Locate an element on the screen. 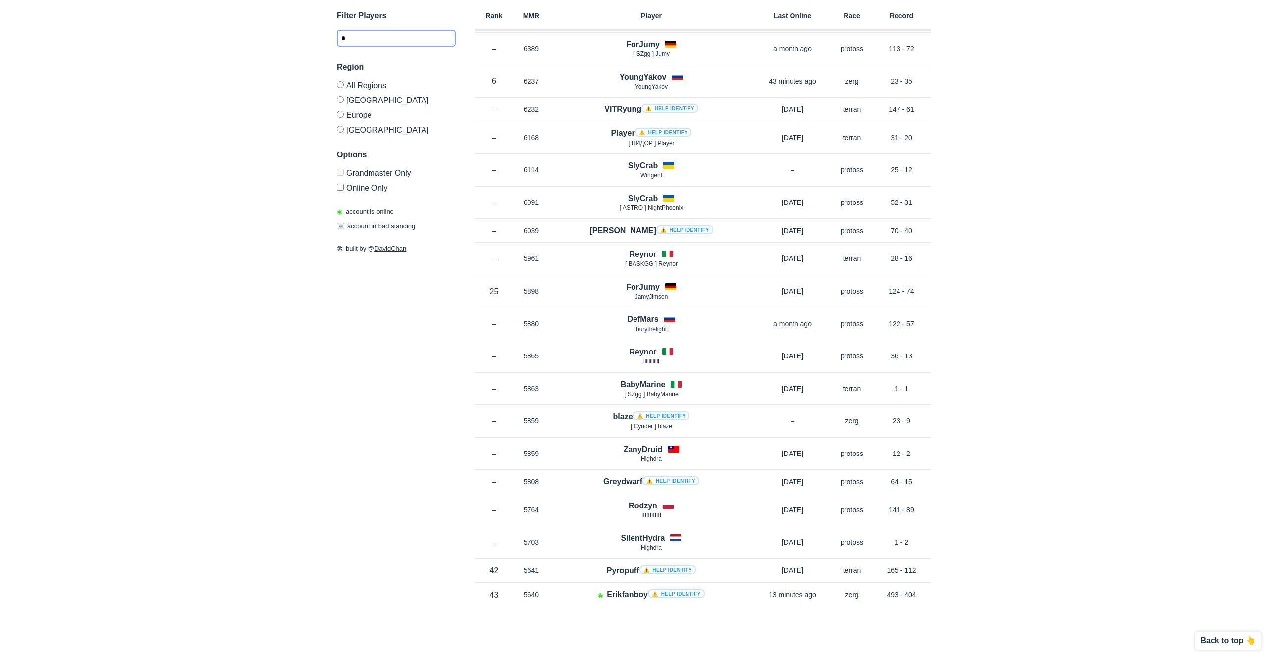 The width and height of the screenshot is (1268, 657). p: 5859 is located at coordinates (531, 454).